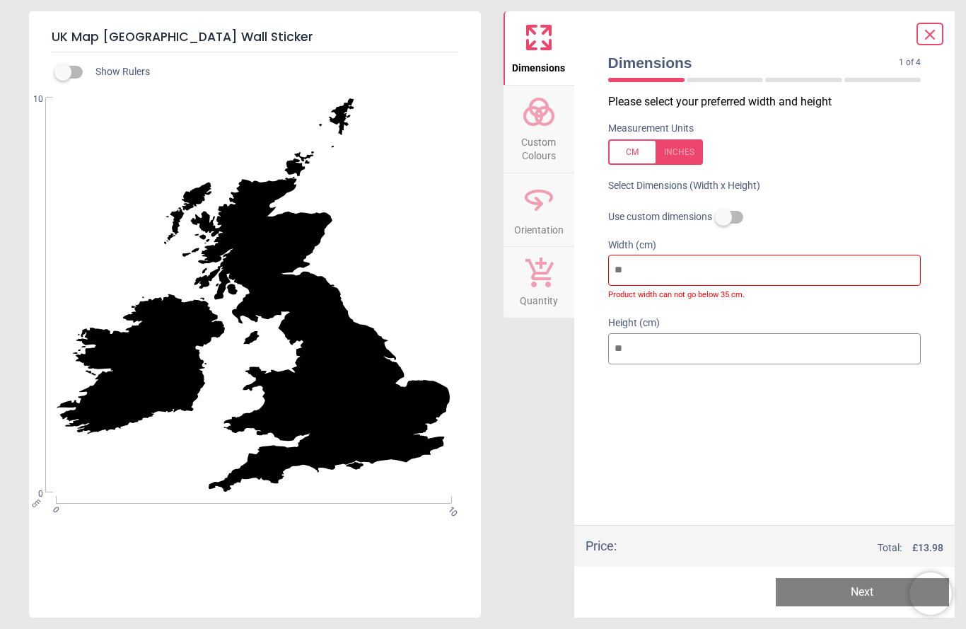  Describe the element at coordinates (765, 245) in the screenshot. I see `label: Width (cm)` at that location.